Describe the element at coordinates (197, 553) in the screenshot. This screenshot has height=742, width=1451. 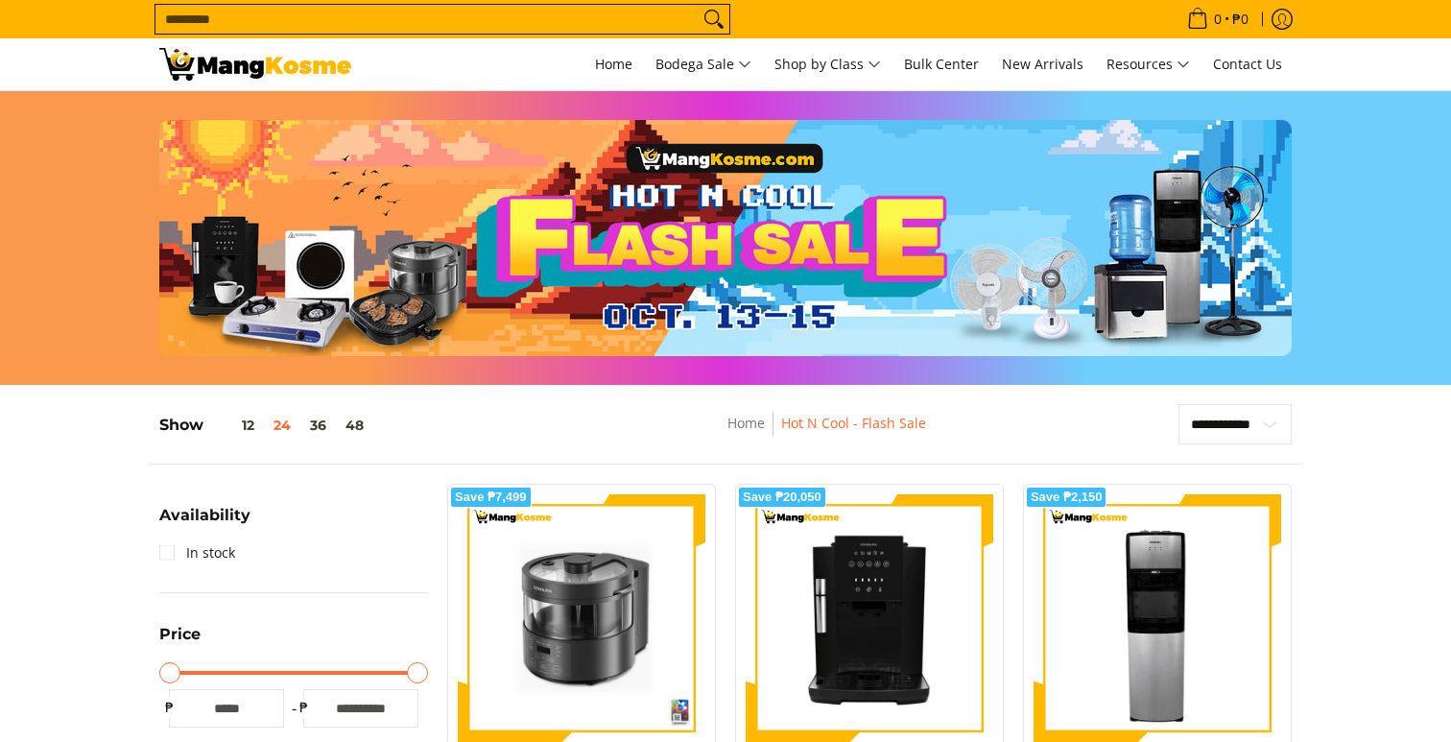
I see `a: In stock` at that location.